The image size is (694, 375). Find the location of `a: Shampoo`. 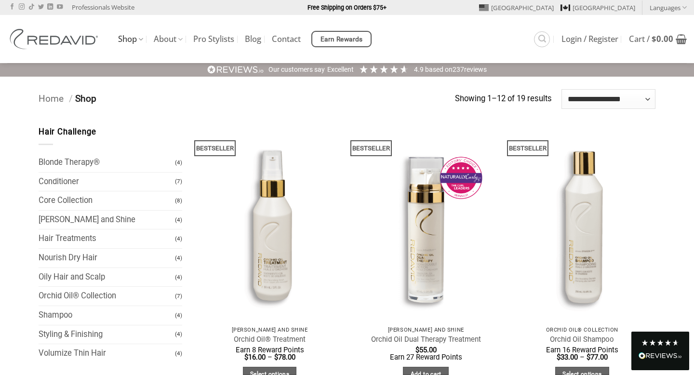

a: Shampoo is located at coordinates (106, 315).